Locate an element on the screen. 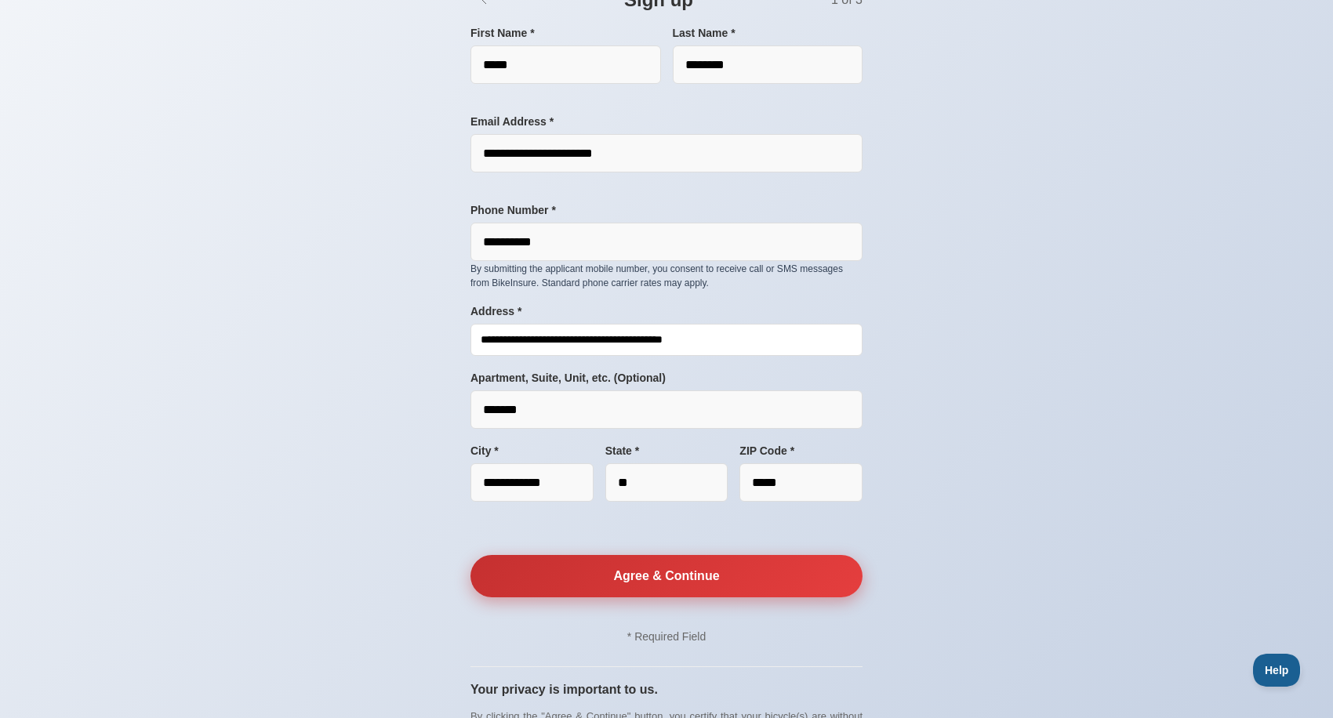  label: Email Address * is located at coordinates (666, 122).